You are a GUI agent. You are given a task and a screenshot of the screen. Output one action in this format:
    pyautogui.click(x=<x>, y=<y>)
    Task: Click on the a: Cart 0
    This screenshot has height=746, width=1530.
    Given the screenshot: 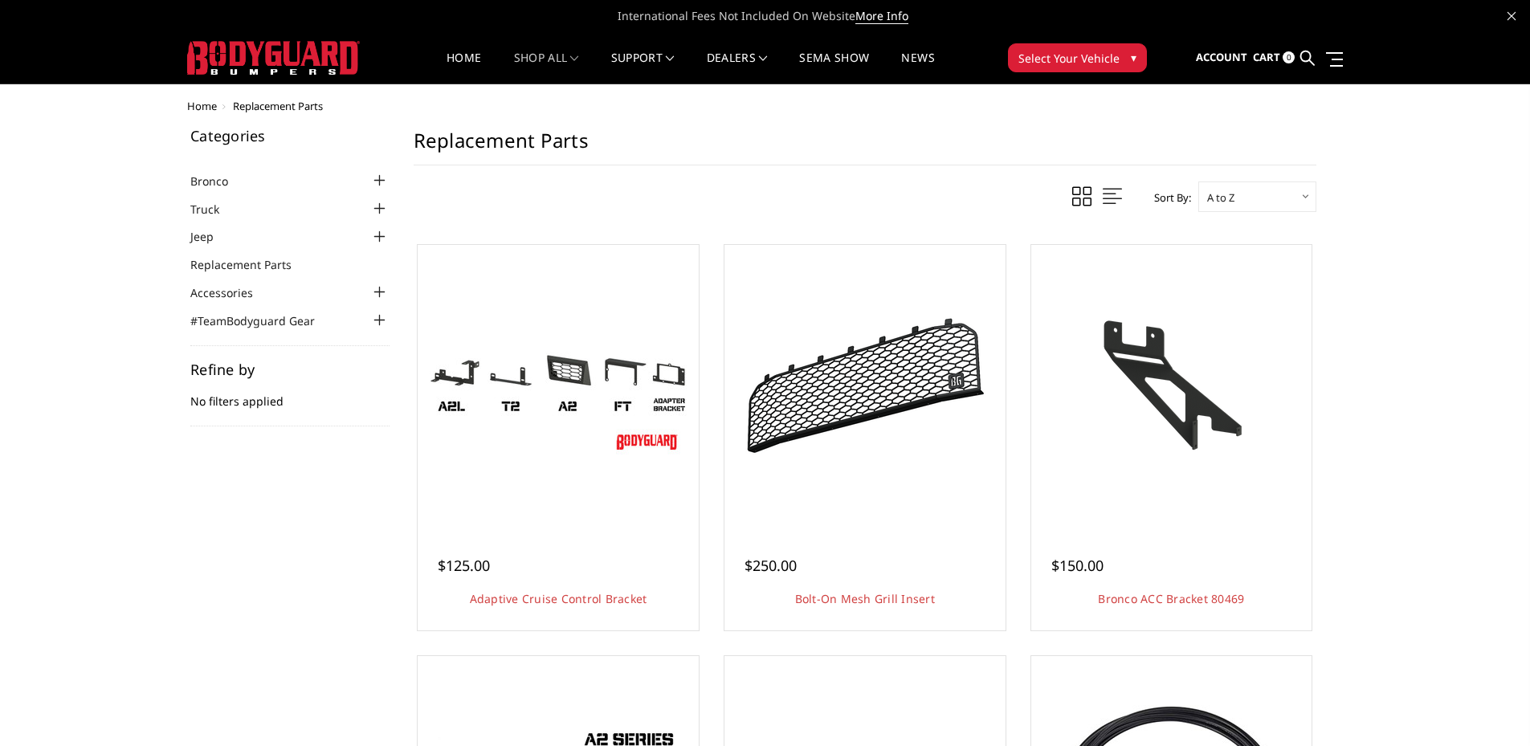 What is the action you would take?
    pyautogui.click(x=1274, y=58)
    